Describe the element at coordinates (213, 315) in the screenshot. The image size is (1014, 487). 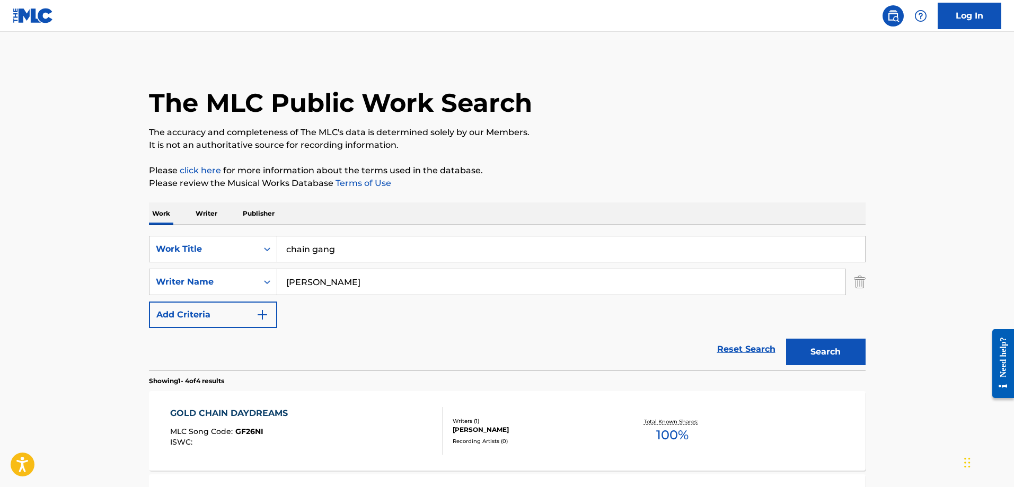
I see `button: Add Criteria` at that location.